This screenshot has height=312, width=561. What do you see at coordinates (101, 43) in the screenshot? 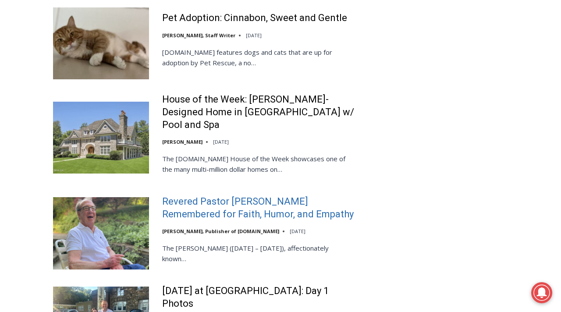
I see `img: Pet Adoption: Cinnabon, Sweet and Gentle` at bounding box center [101, 43].